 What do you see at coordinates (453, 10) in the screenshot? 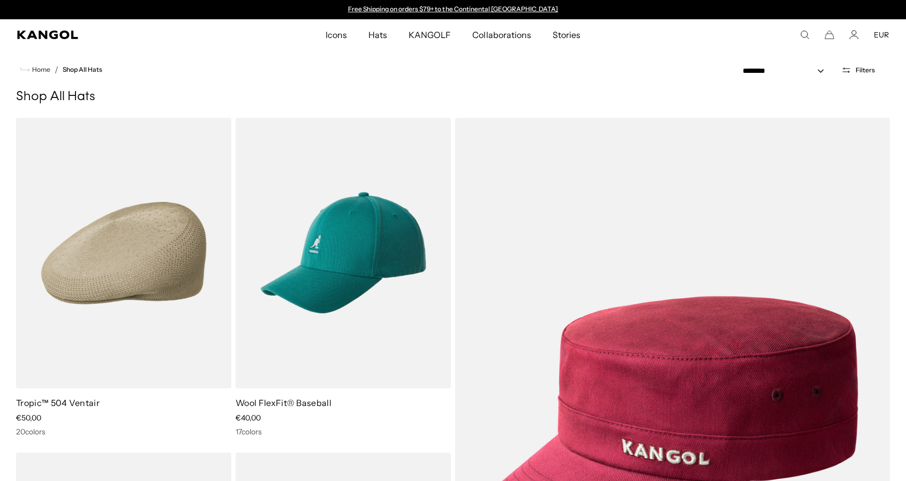
I see `div: Announcement` at bounding box center [453, 10].